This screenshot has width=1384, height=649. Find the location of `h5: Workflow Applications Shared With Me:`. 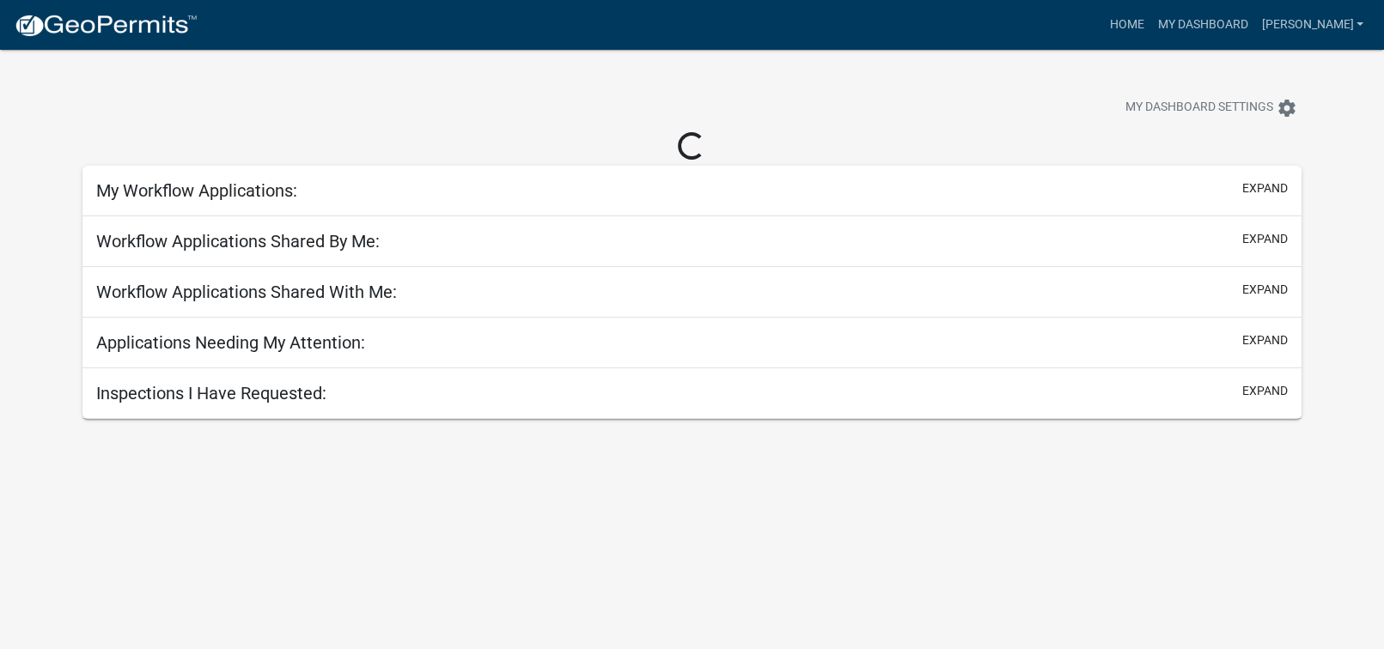

h5: Workflow Applications Shared With Me: is located at coordinates (246, 292).